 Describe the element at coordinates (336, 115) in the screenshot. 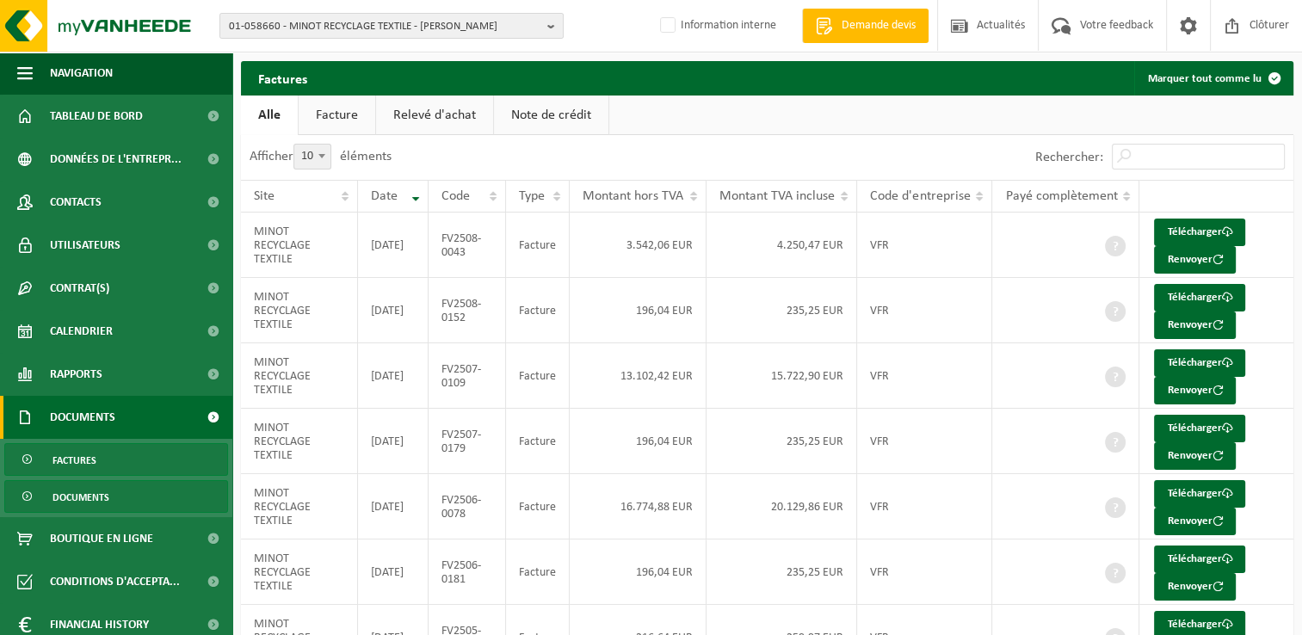

I see `a: Facture` at that location.